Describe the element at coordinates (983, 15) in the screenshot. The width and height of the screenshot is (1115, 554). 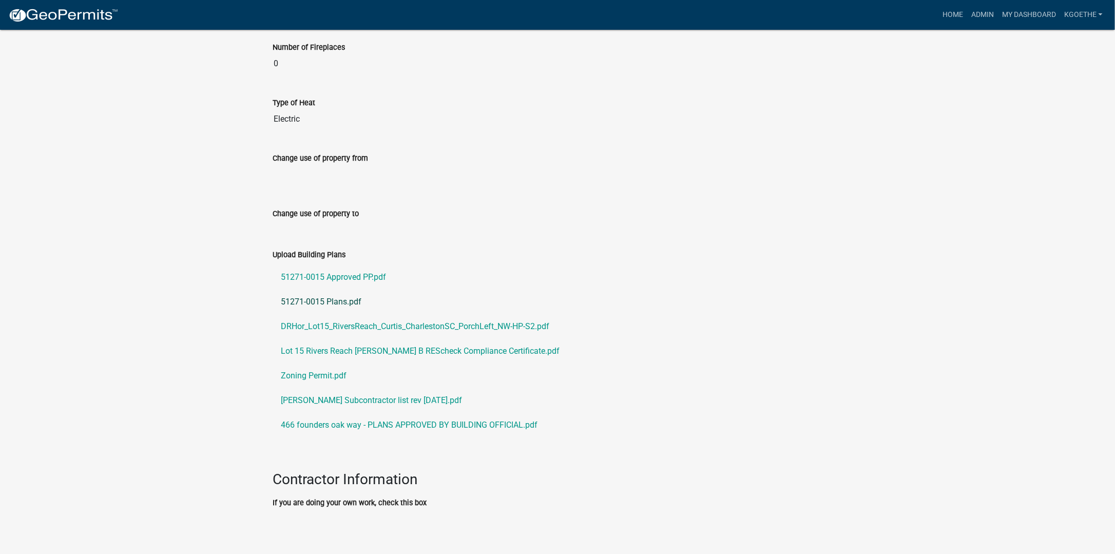
I see `a: Admin` at that location.